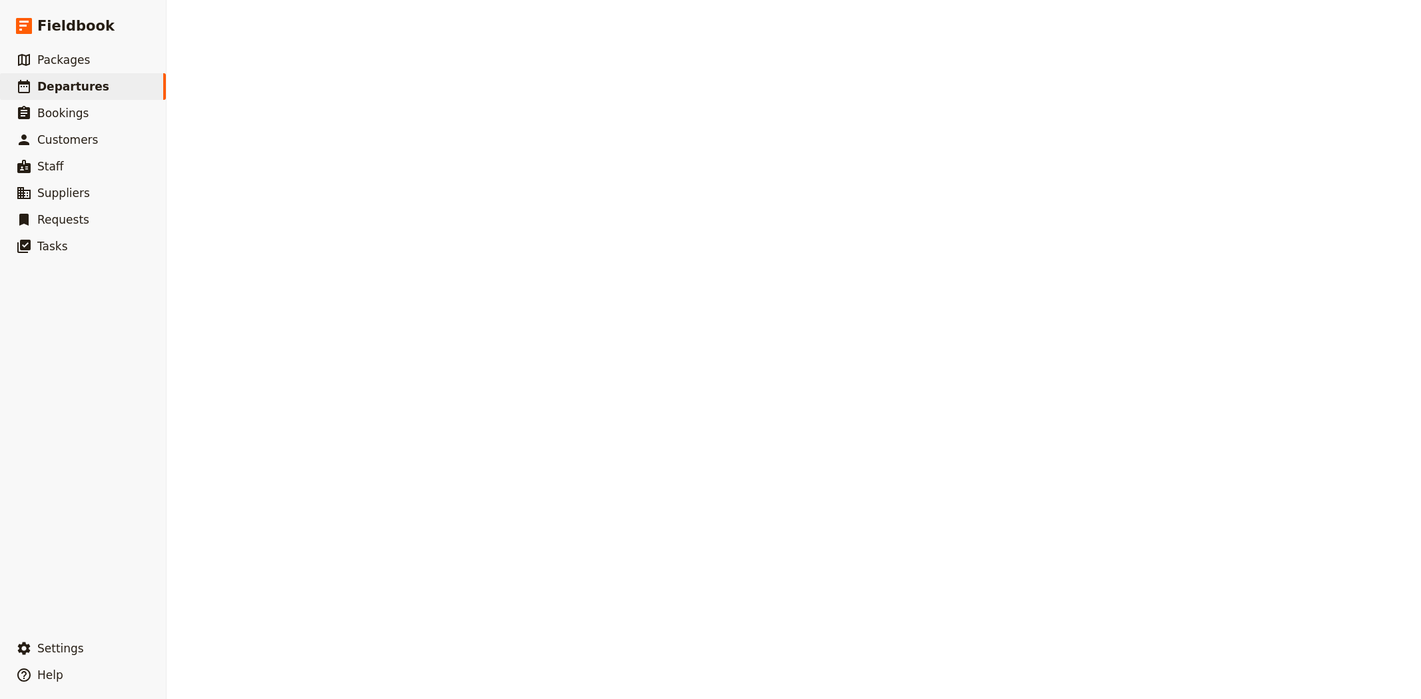  I want to click on span: Bookings, so click(63, 113).